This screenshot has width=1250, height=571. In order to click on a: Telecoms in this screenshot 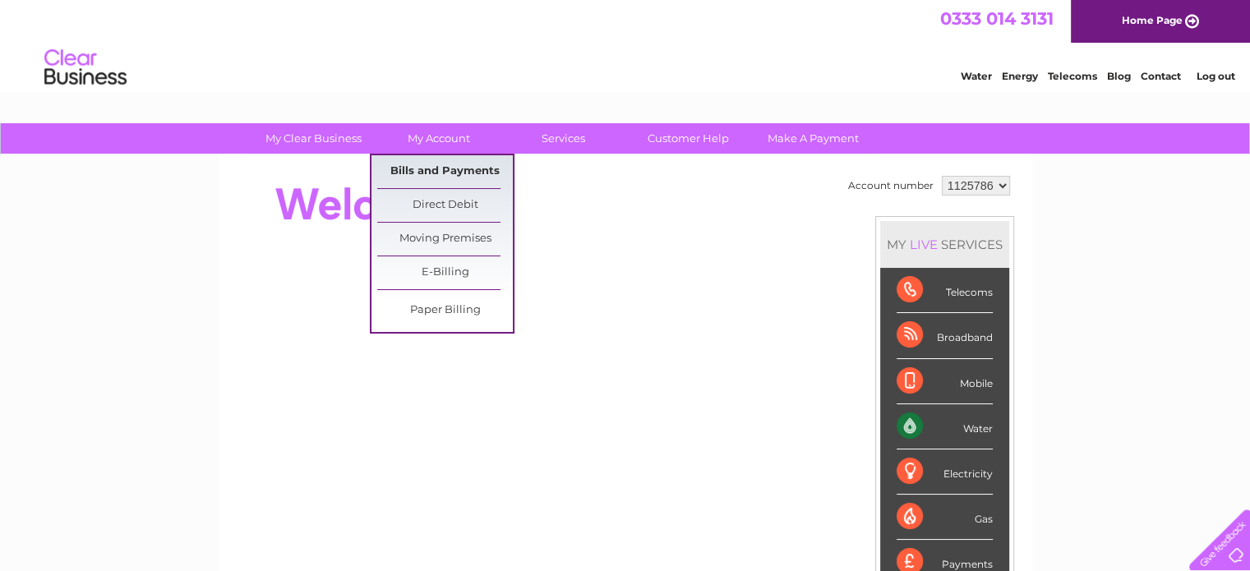, I will do `click(1073, 76)`.